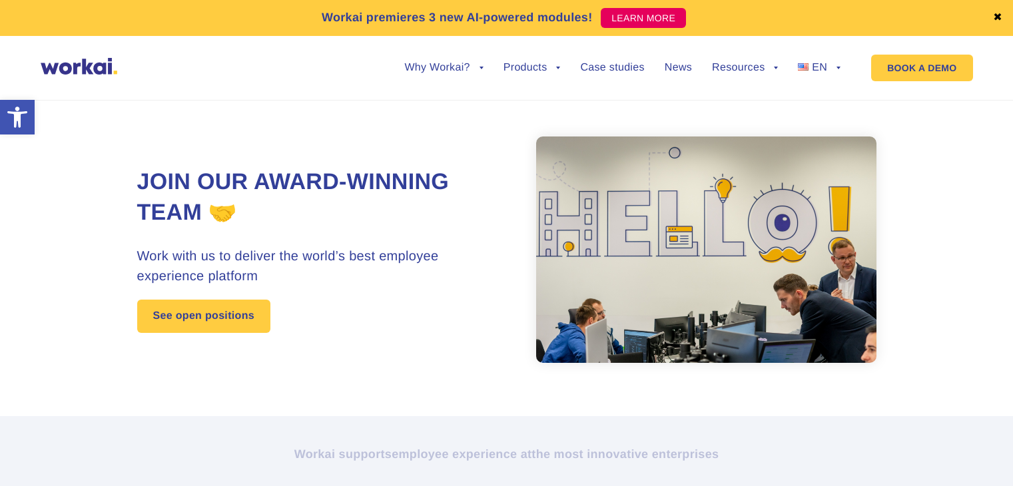  Describe the element at coordinates (922, 68) in the screenshot. I see `a: BOOK A DEMO` at that location.